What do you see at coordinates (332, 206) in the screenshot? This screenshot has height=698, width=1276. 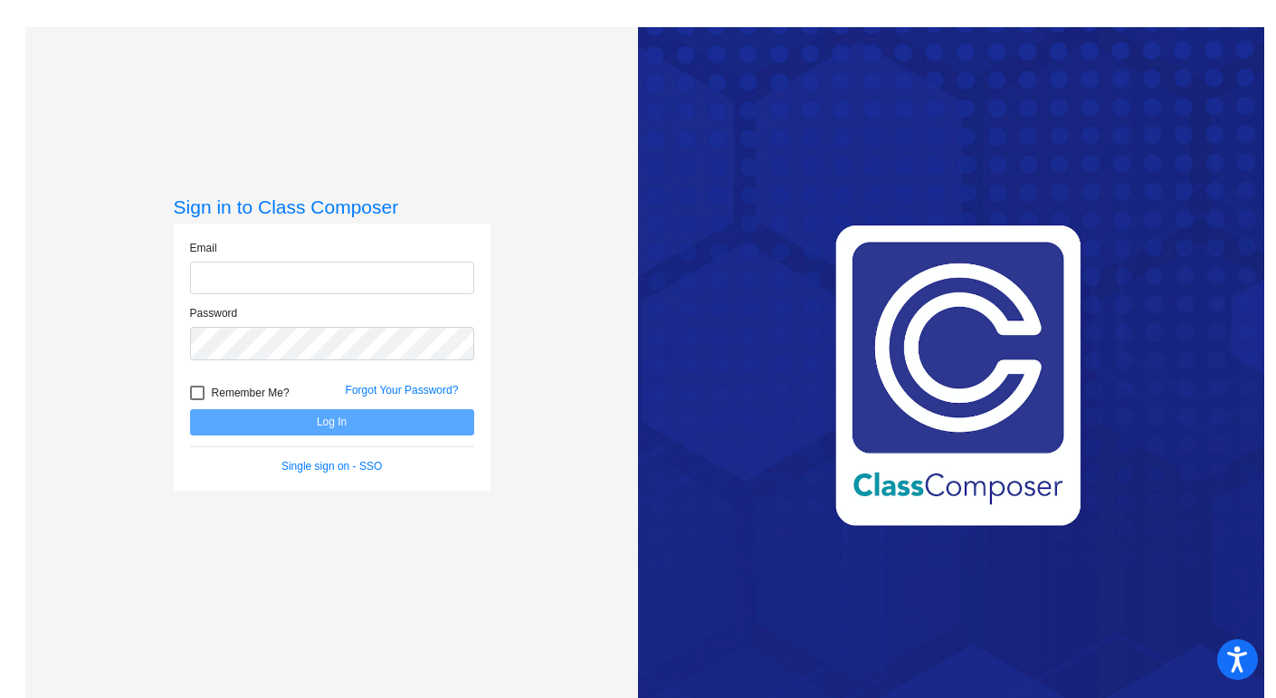 I see `h3: Sign in to Class Composer` at bounding box center [332, 206].